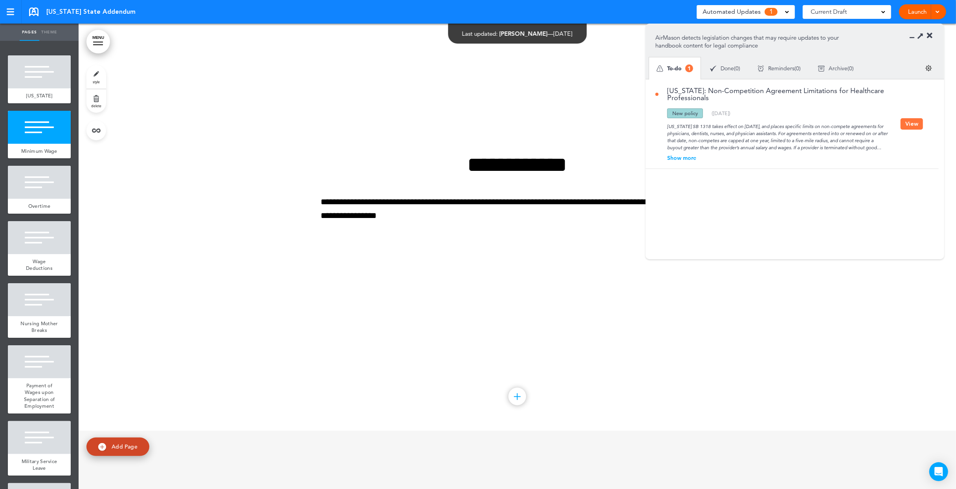 The image size is (956, 489). I want to click on span: delete, so click(96, 106).